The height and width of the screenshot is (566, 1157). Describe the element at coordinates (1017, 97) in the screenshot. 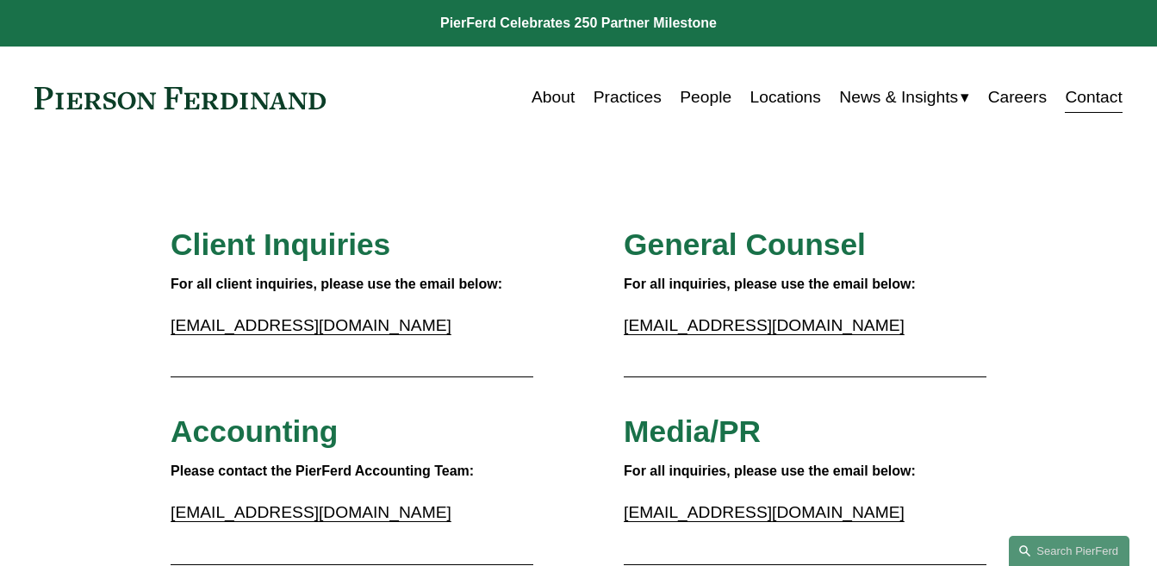

I see `a: Careers` at that location.